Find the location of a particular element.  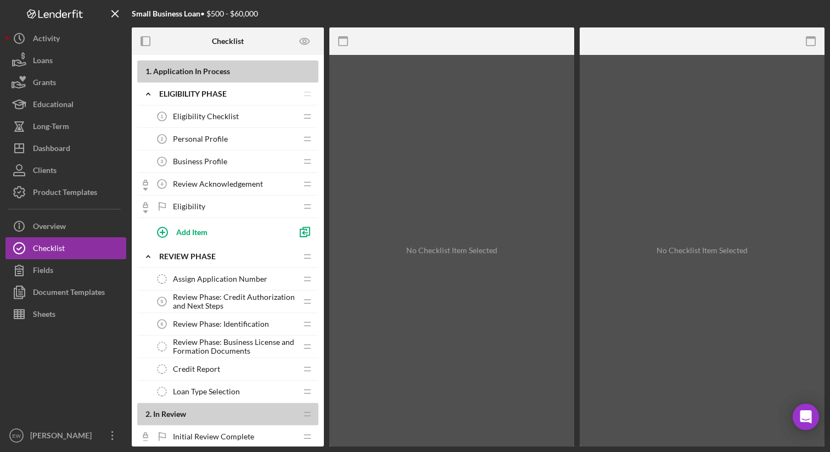

div: Educational is located at coordinates (53, 105).